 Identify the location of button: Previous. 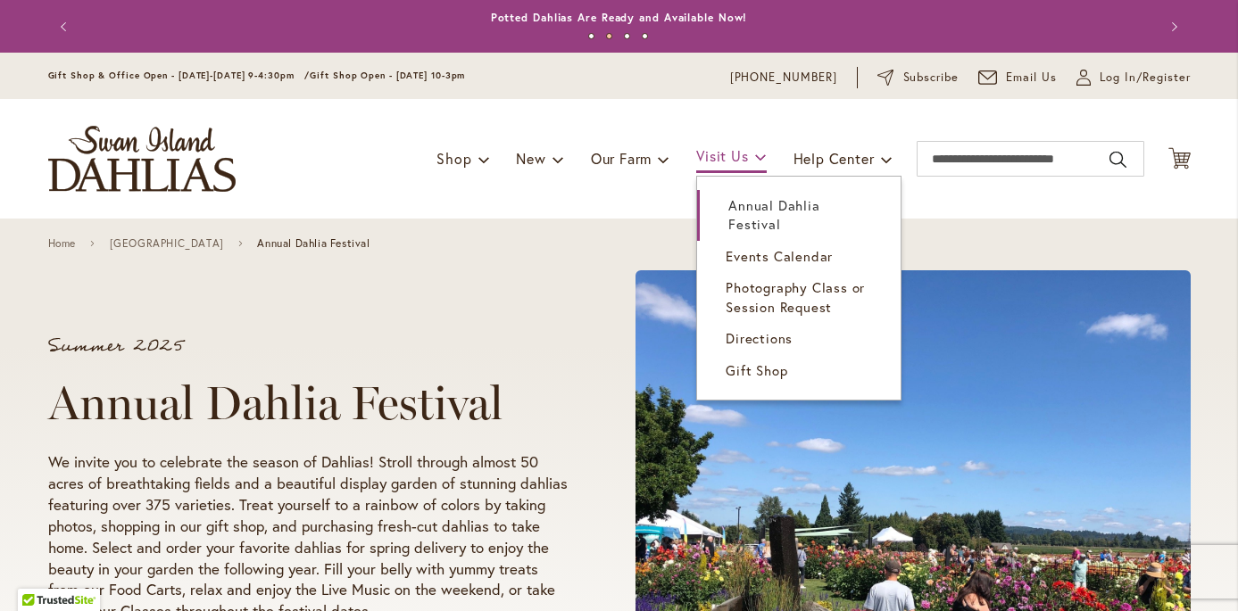
(66, 27).